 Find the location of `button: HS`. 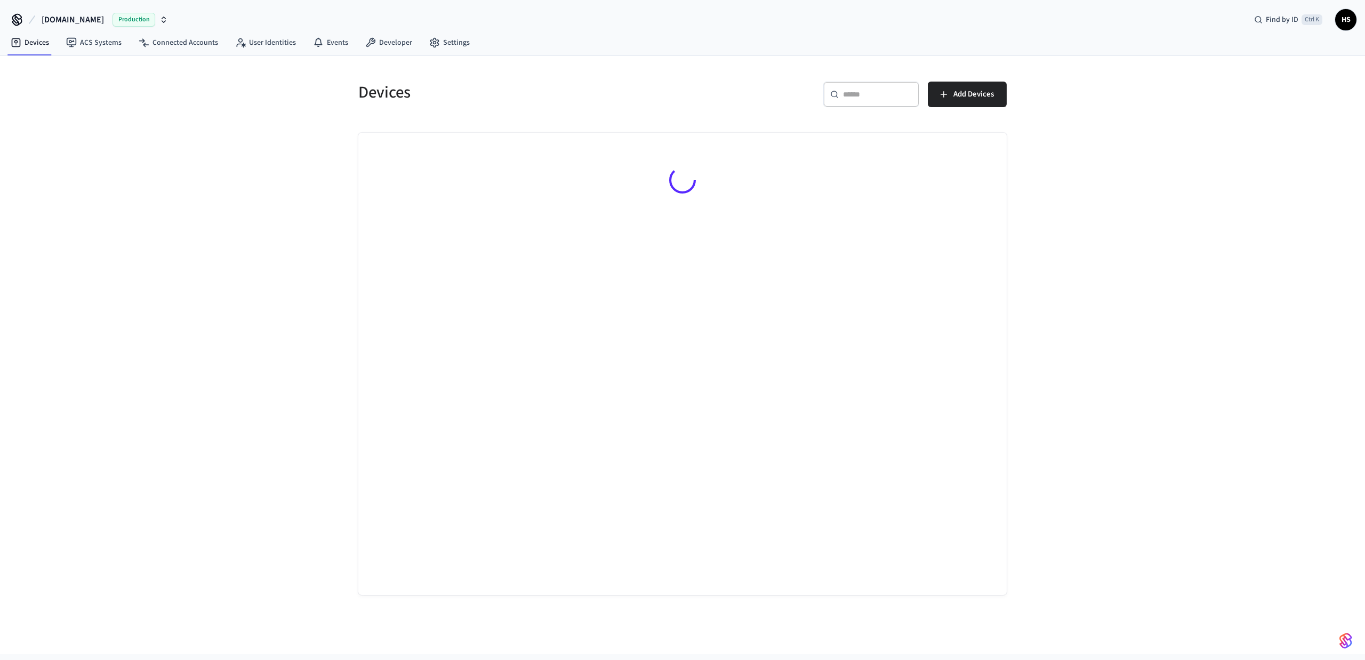

button: HS is located at coordinates (1346, 20).